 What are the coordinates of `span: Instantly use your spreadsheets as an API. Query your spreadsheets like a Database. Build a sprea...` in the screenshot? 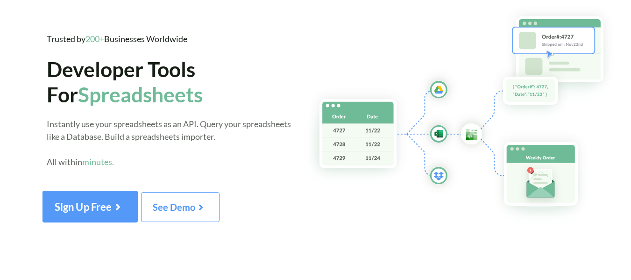 It's located at (169, 142).